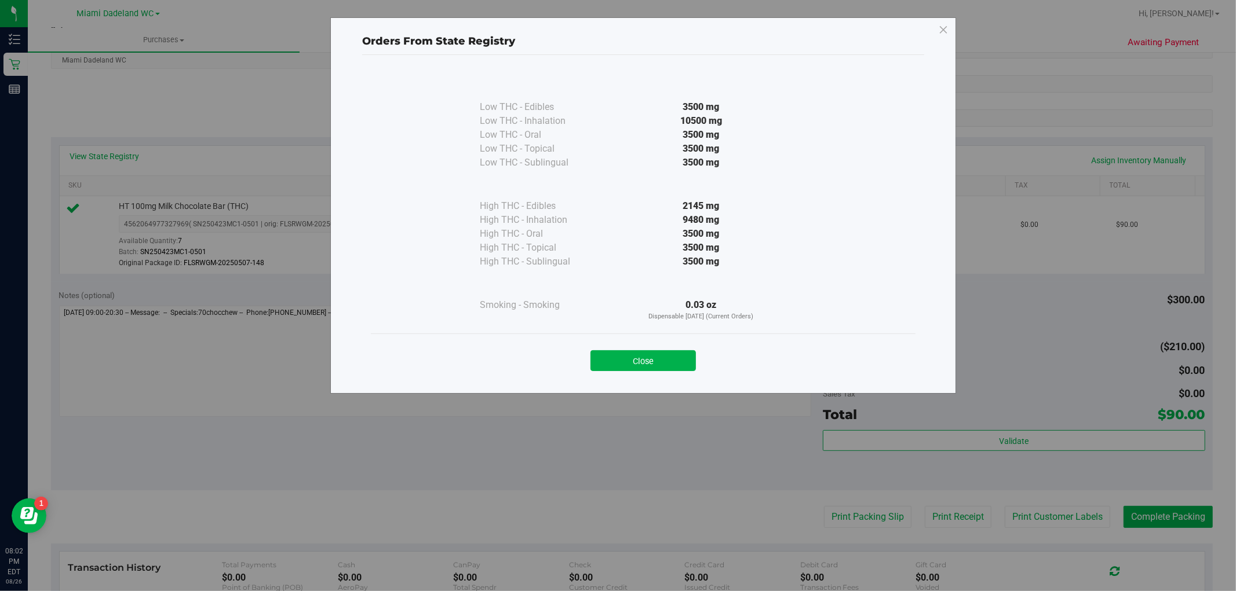 Image resolution: width=1236 pixels, height=591 pixels. What do you see at coordinates (538, 121) in the screenshot?
I see `div: Low THC - Inhalation` at bounding box center [538, 121].